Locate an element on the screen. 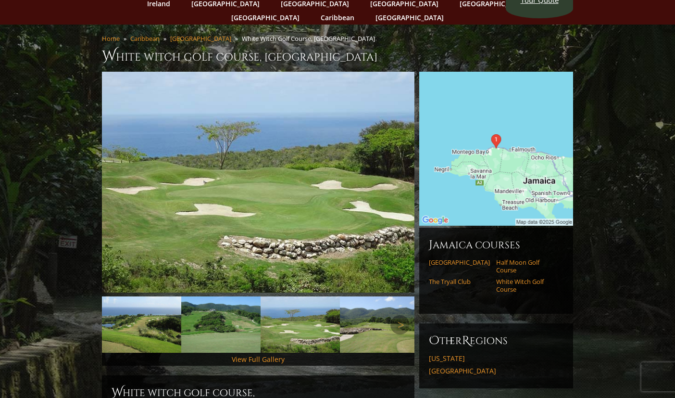  a: White Witch Golf Course is located at coordinates (526, 285).